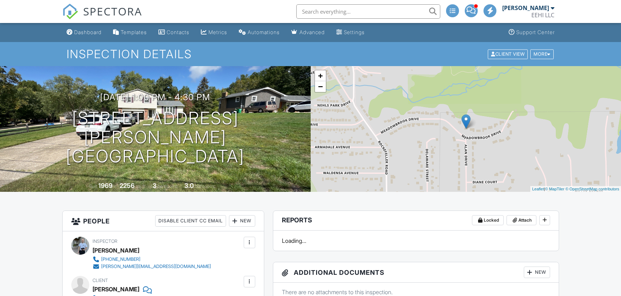 The width and height of the screenshot is (621, 296). I want to click on a: Client View, so click(508, 54).